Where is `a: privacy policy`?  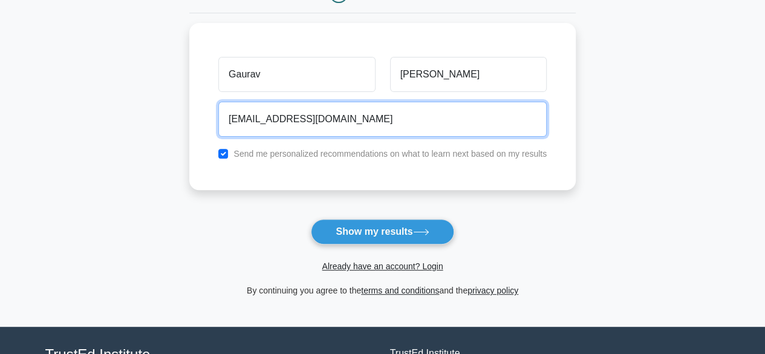 a: privacy policy is located at coordinates (493, 290).